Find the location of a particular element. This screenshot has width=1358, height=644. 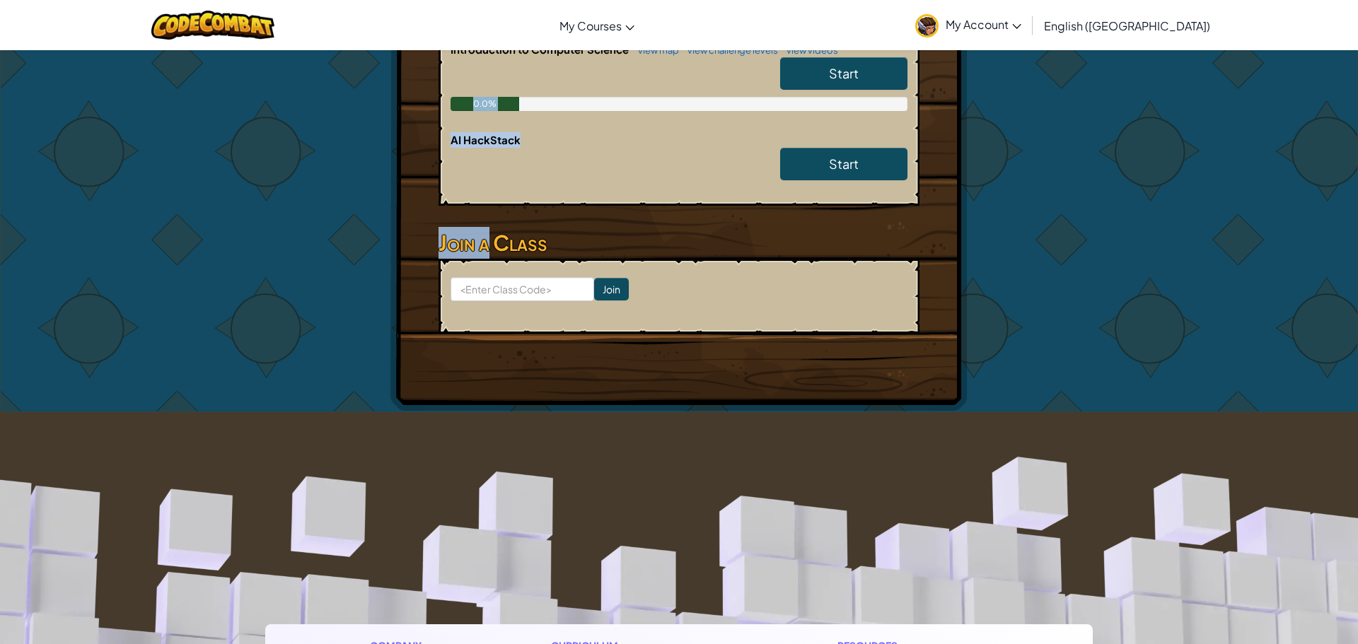

a: view videos is located at coordinates (808, 50).